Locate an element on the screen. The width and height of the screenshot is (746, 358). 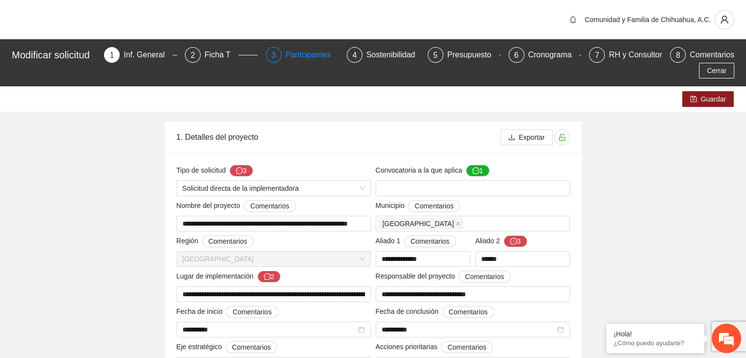
span: 6 is located at coordinates (516, 55).